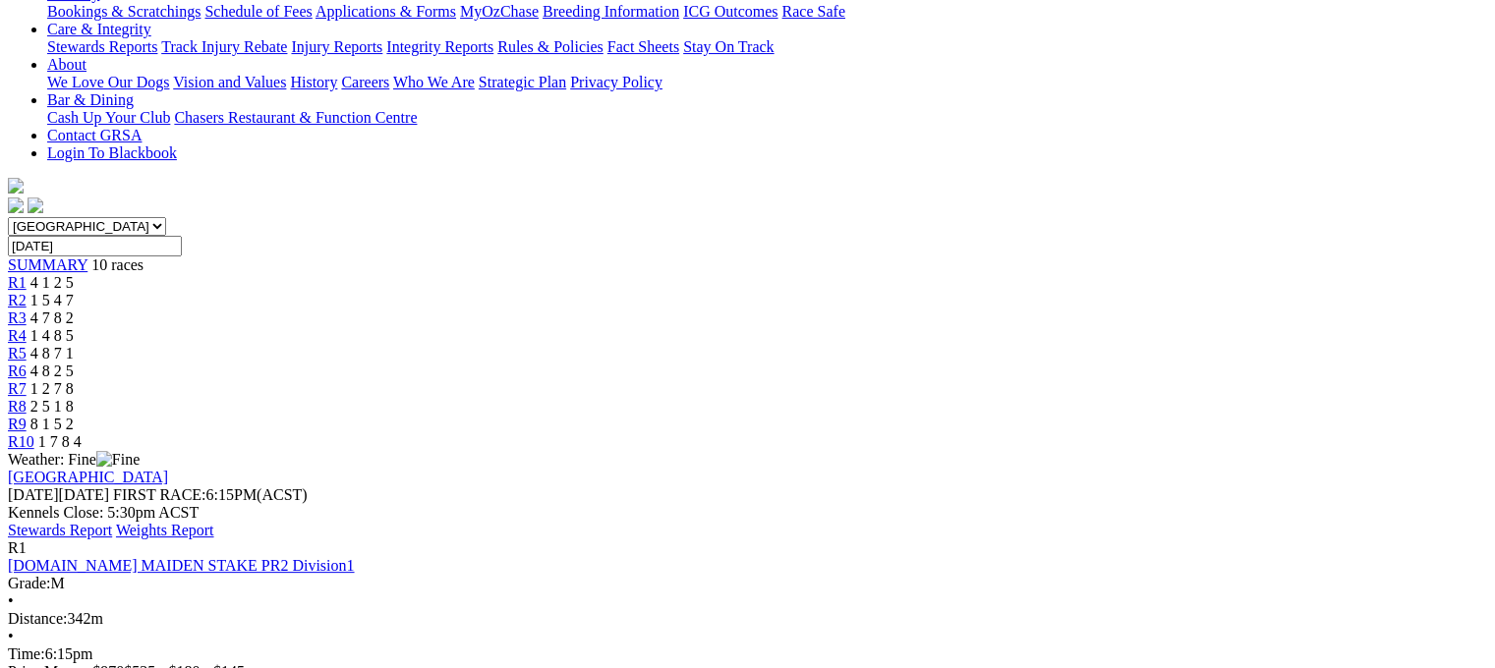 The width and height of the screenshot is (1495, 668). Describe the element at coordinates (766, 47) in the screenshot. I see `div: Care & Integrity` at that location.